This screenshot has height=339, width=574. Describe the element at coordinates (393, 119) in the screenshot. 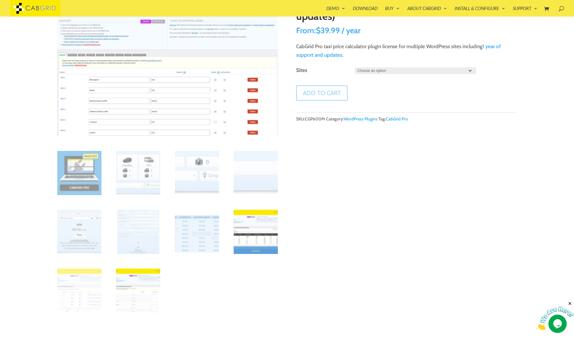

I see `span: Tag:` at that location.